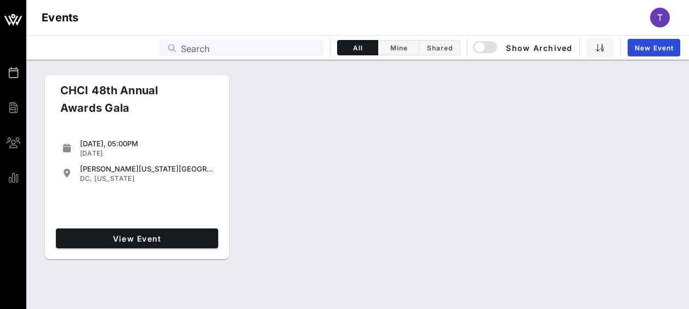  I want to click on button: All, so click(358, 48).